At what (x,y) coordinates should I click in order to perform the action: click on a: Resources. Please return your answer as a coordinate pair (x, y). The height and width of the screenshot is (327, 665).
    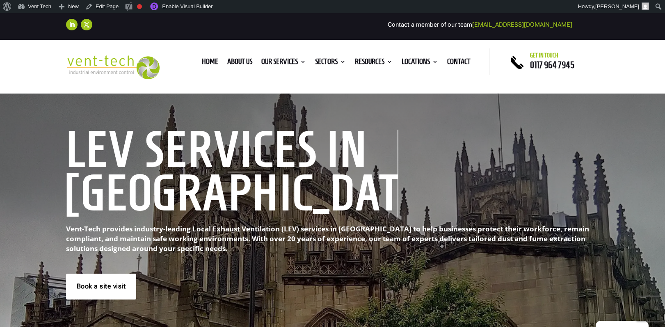
    Looking at the image, I should click on (374, 63).